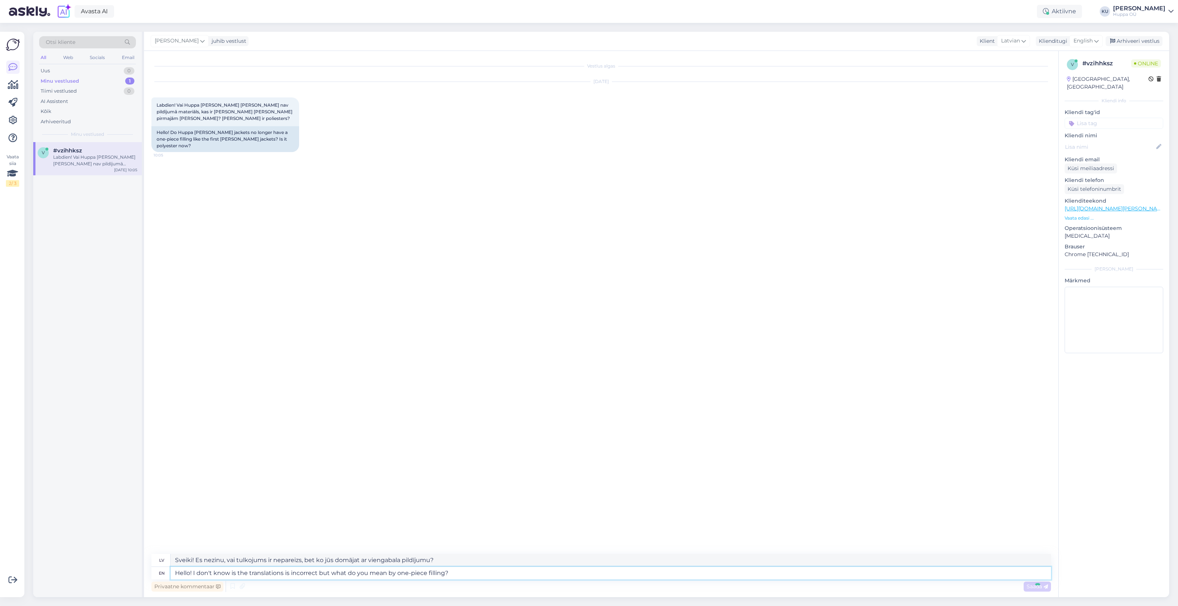 The width and height of the screenshot is (1178, 606). What do you see at coordinates (1114, 218) in the screenshot?
I see `p: Vaata edasi ...` at bounding box center [1114, 218].